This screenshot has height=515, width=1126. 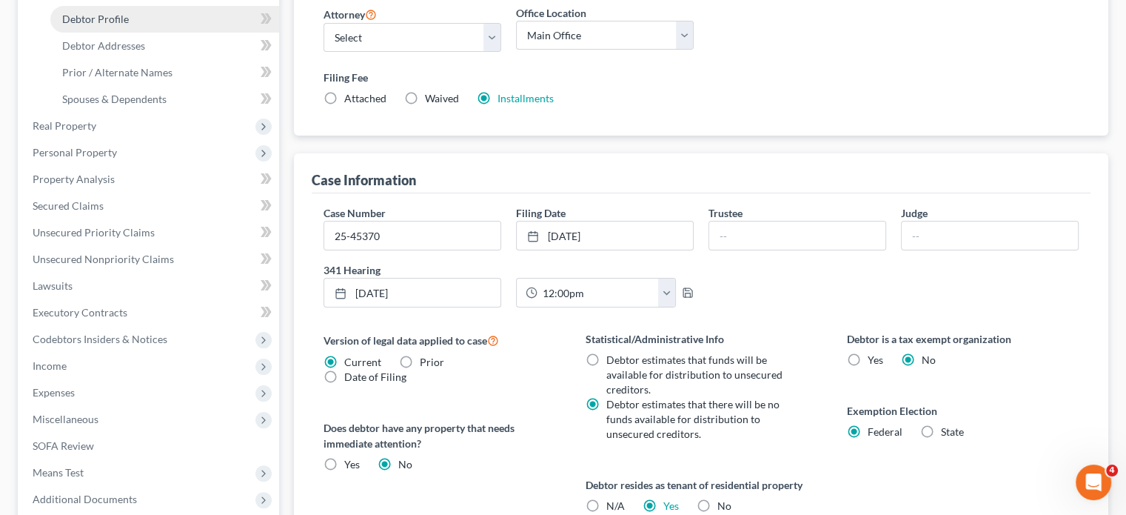 I want to click on span: 4, so click(x=1112, y=470).